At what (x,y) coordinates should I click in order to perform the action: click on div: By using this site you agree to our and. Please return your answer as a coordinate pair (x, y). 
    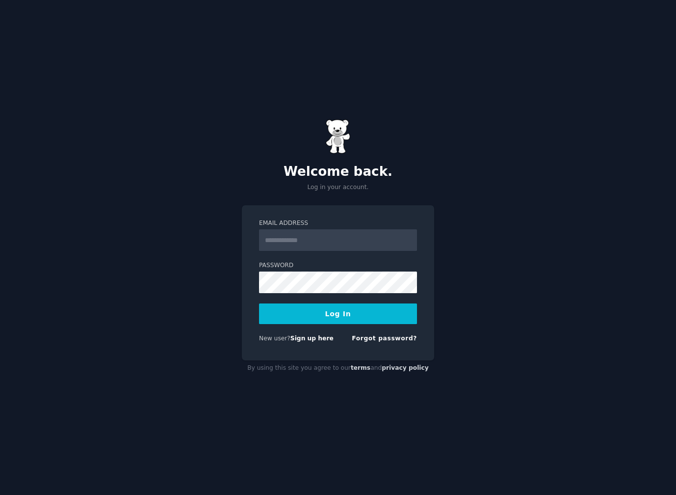
    Looking at the image, I should click on (338, 368).